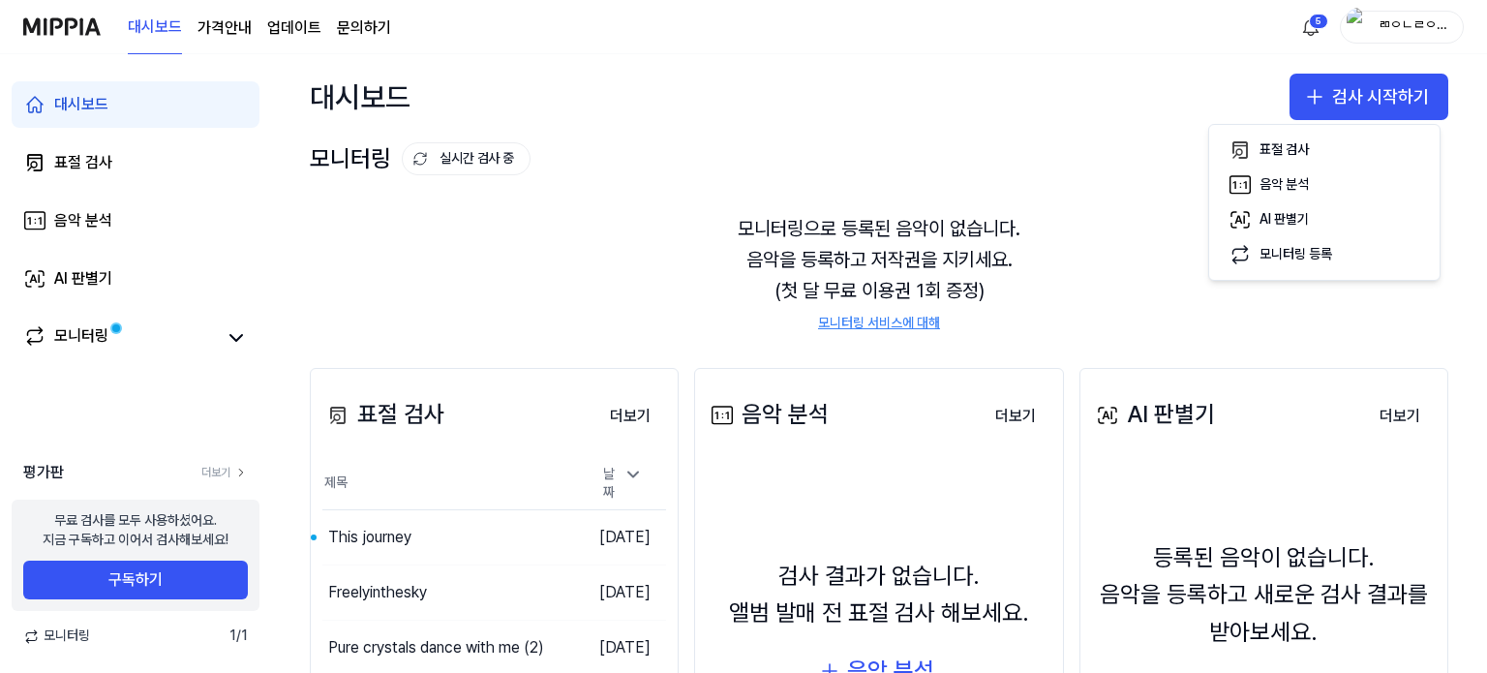  I want to click on div: Pure crystals dance with me (2), so click(436, 648).